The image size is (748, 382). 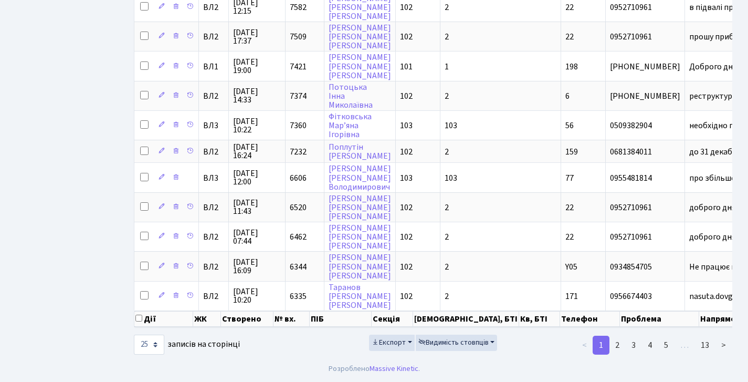 What do you see at coordinates (374, 368) in the screenshot?
I see `div: Розроблено .` at bounding box center [374, 368].